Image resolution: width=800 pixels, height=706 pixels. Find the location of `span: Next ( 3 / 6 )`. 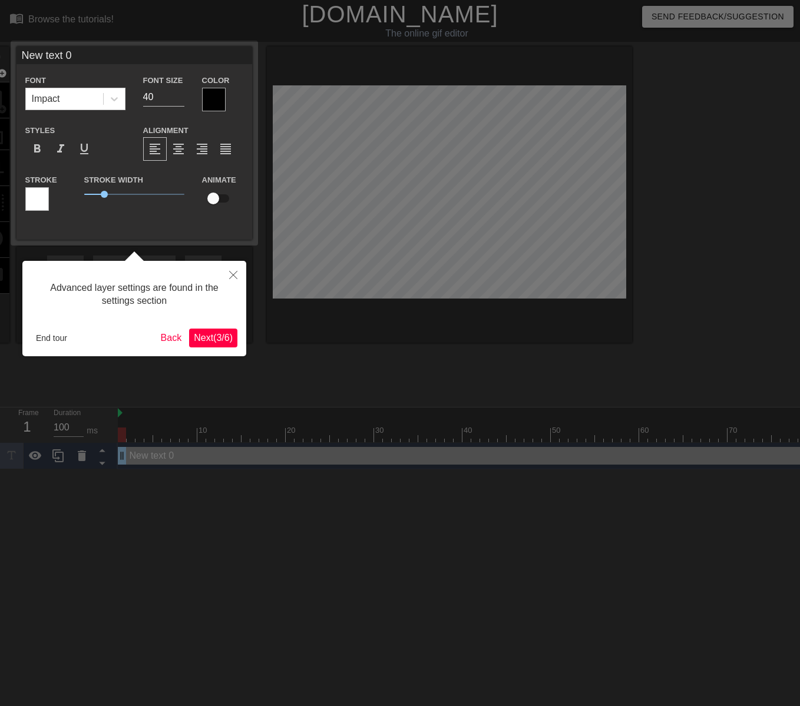

span: Next ( 3 / 6 ) is located at coordinates (213, 338).